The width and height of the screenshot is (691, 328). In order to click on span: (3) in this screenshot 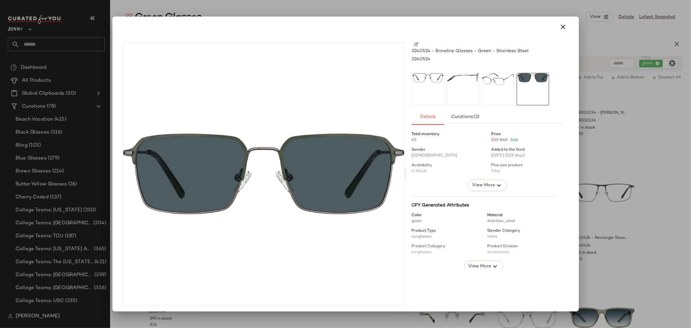, I will do `click(476, 117)`.